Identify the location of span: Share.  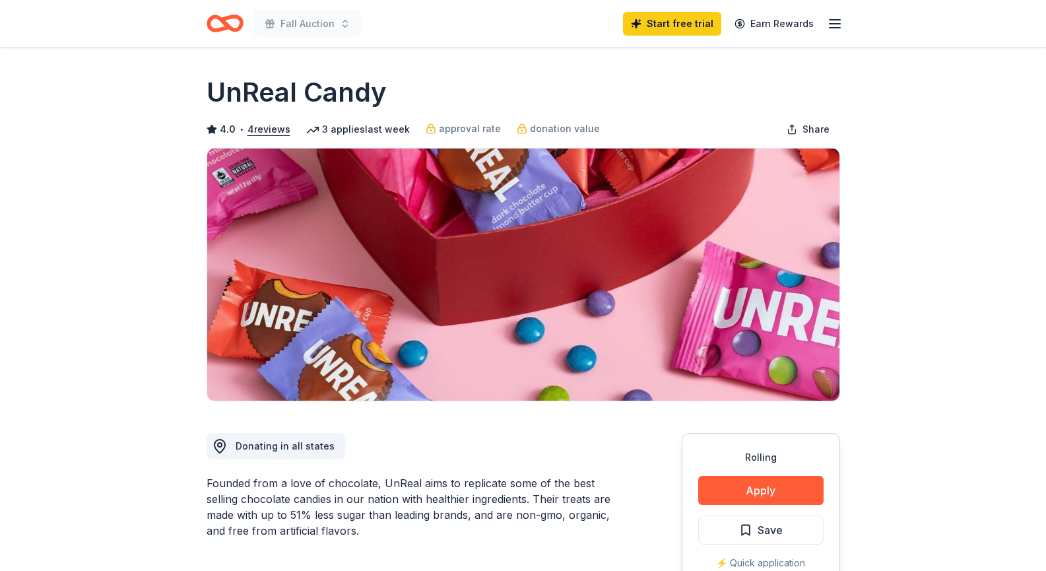
(816, 129).